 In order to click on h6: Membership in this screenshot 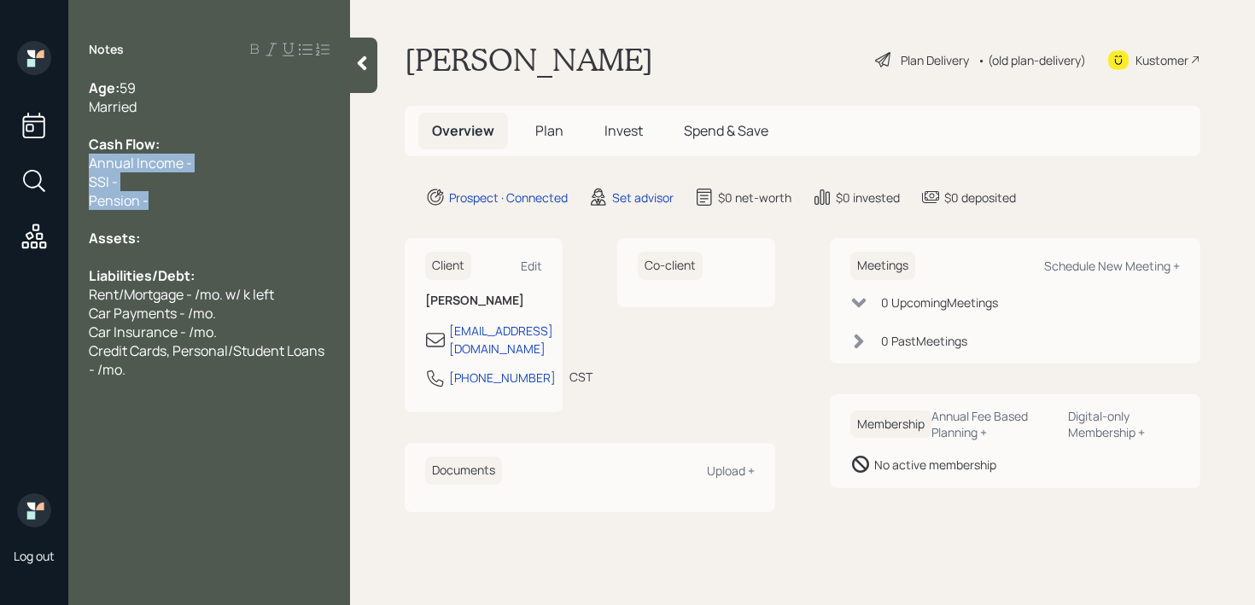, I will do `click(890, 424)`.